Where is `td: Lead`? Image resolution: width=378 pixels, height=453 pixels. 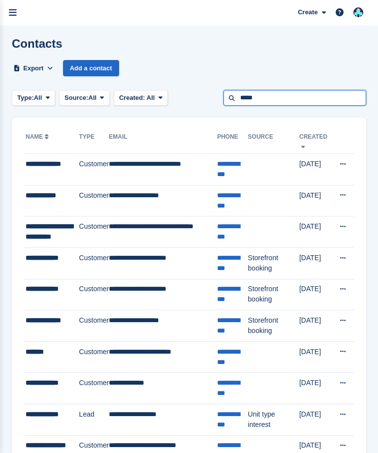
td: Lead is located at coordinates (94, 420).